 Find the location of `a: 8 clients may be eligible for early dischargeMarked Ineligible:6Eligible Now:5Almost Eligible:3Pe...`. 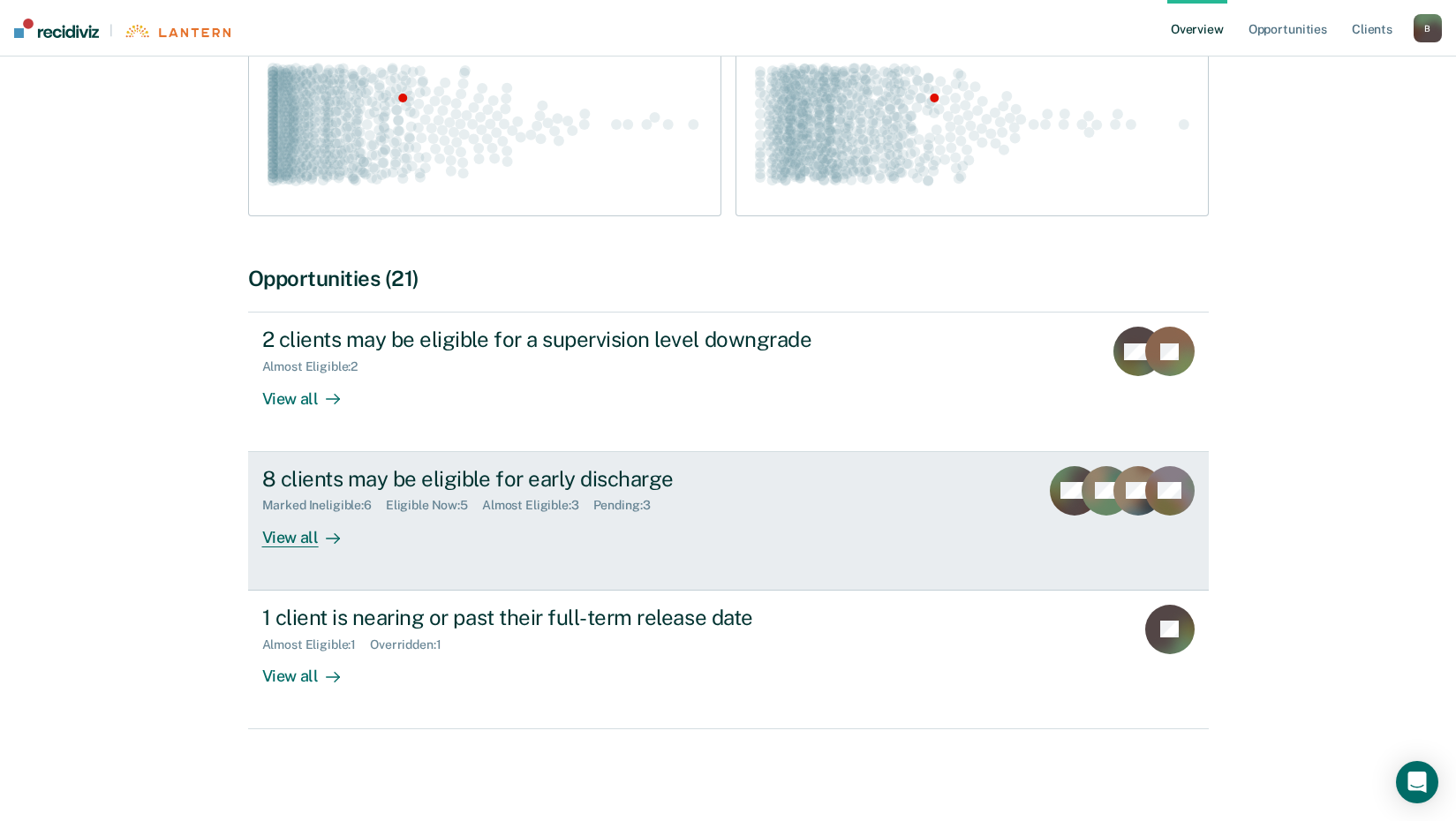

a: 8 clients may be eligible for early dischargeMarked Ineligible:6Eligible Now:5Almost Eligible:3Pe... is located at coordinates (728, 521).